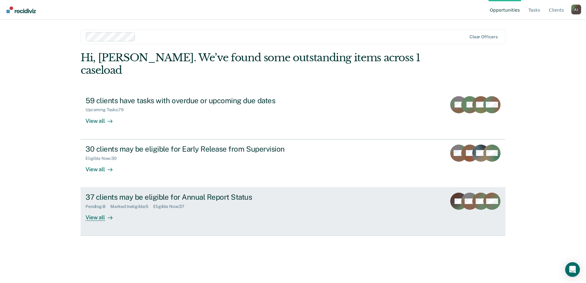 Image resolution: width=586 pixels, height=283 pixels. I want to click on div: Pending : 8, so click(98, 207).